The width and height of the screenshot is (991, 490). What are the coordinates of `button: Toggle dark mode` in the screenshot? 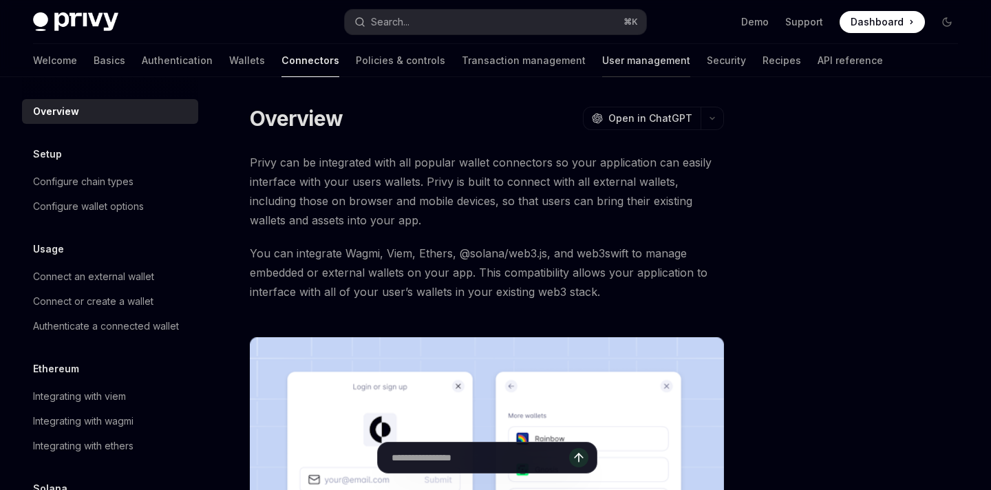 It's located at (947, 22).